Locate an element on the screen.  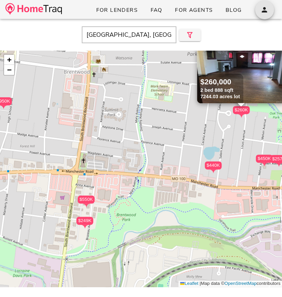
a: Leaflet is located at coordinates (189, 284).